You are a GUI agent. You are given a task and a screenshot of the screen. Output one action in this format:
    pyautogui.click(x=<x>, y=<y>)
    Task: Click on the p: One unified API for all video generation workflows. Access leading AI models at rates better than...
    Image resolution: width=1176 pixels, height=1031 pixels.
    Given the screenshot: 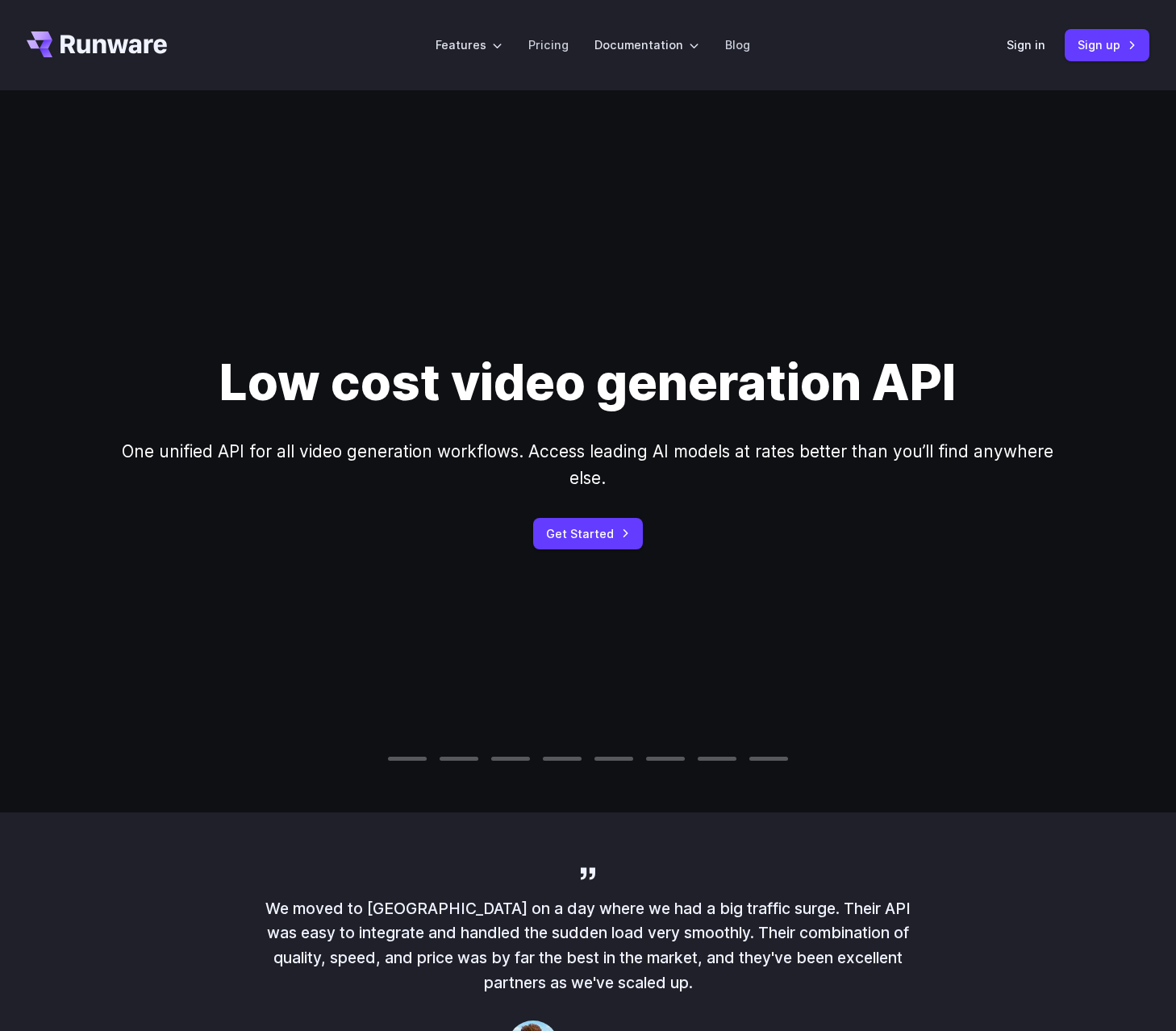 What is the action you would take?
    pyautogui.click(x=588, y=465)
    